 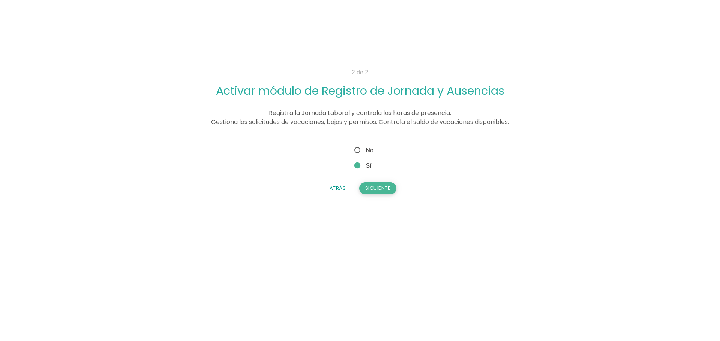 What do you see at coordinates (363, 150) in the screenshot?
I see `span: No` at bounding box center [363, 150].